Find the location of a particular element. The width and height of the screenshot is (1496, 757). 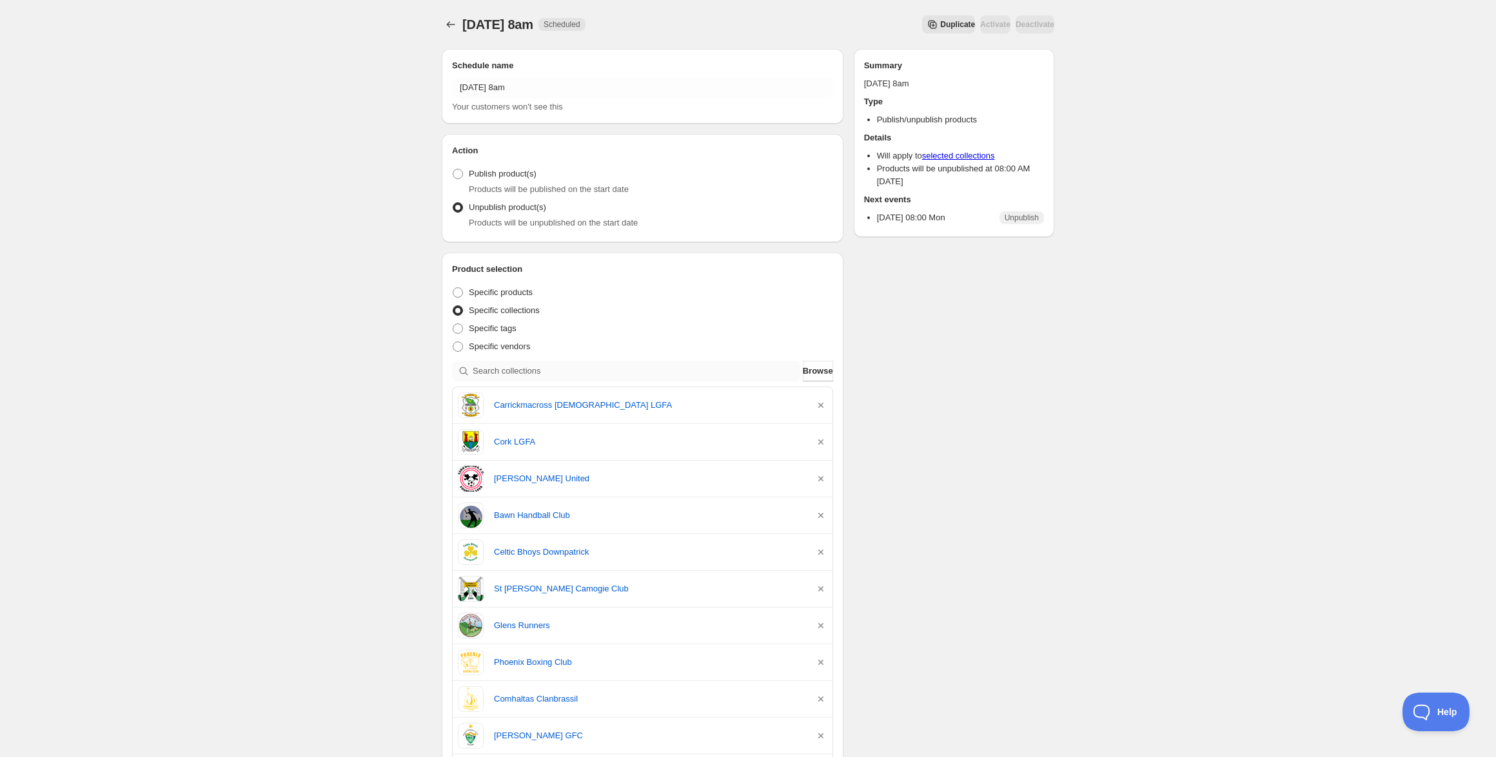

li: Publish/unpublish products is located at coordinates (960, 120).